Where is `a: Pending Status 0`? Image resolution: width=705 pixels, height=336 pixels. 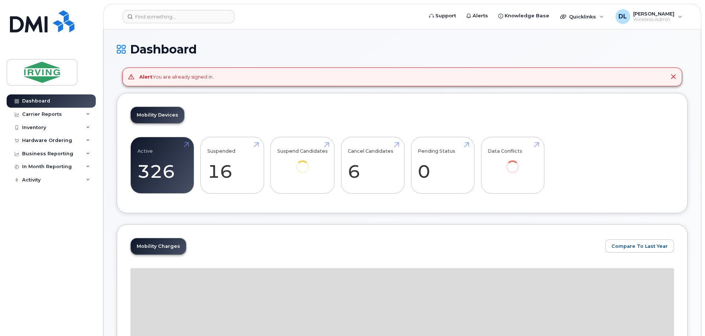
a: Pending Status 0 is located at coordinates (442, 165).